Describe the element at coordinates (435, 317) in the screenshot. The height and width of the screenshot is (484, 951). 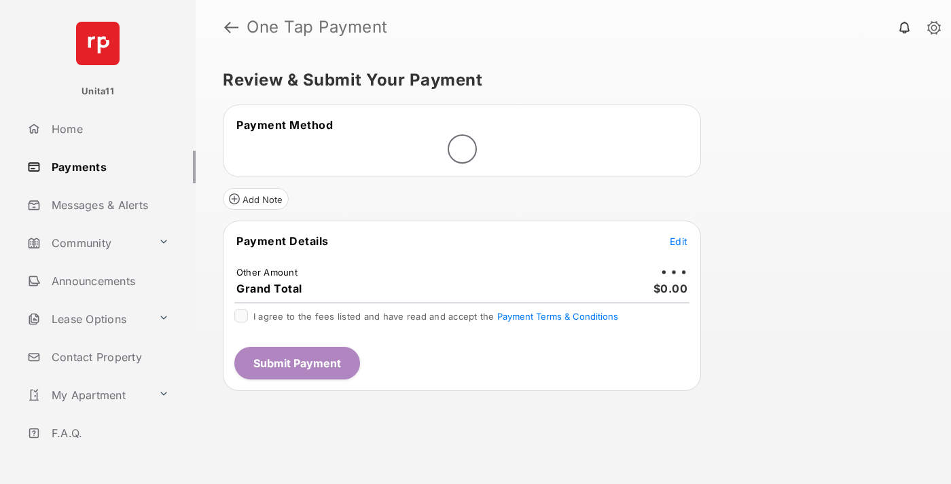
I see `span: I agree to the fees listed and have read and accept the` at that location.